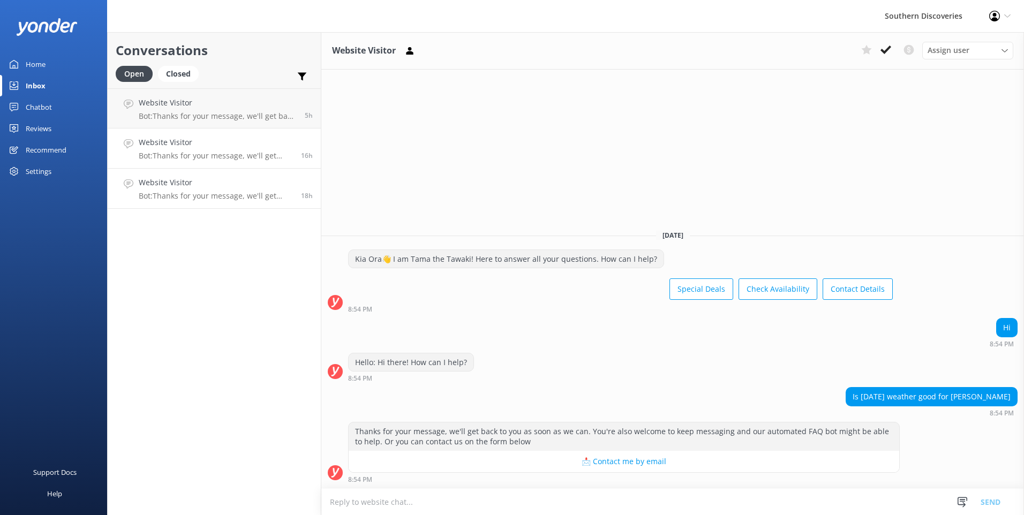 Image resolution: width=1024 pixels, height=515 pixels. What do you see at coordinates (967, 50) in the screenshot?
I see `div: Assign User` at bounding box center [967, 50].